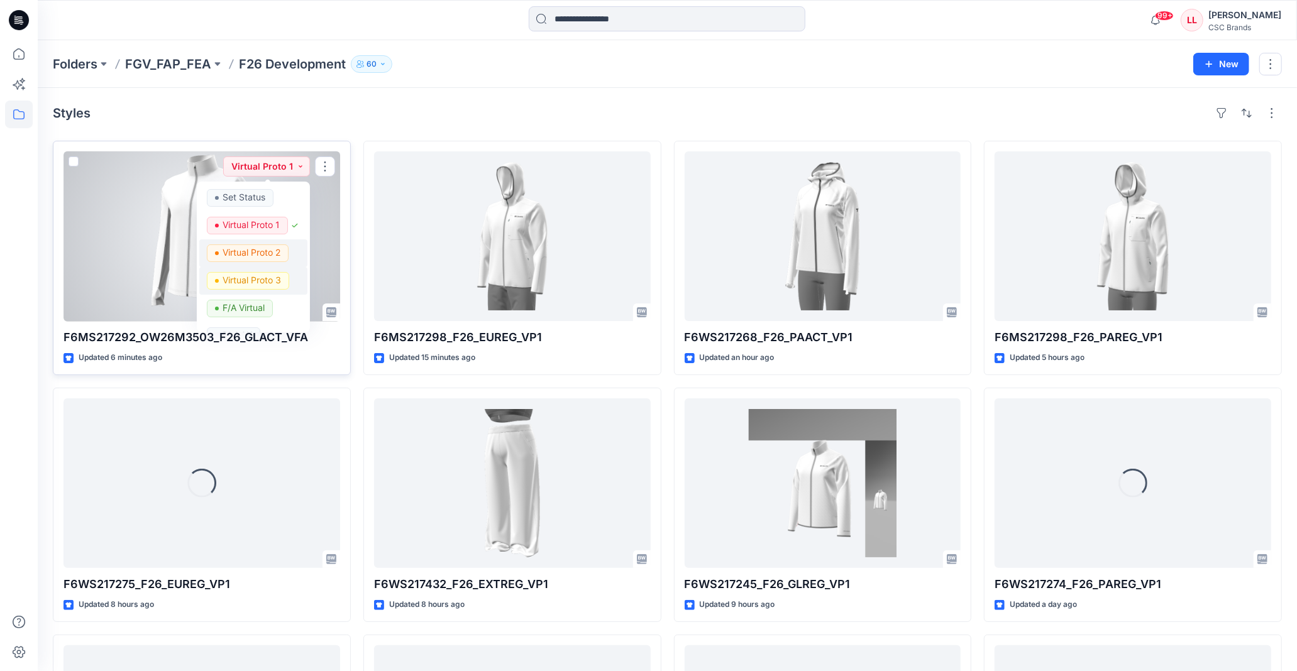 Image resolution: width=1297 pixels, height=671 pixels. What do you see at coordinates (372, 64) in the screenshot?
I see `button: 60` at bounding box center [372, 64].